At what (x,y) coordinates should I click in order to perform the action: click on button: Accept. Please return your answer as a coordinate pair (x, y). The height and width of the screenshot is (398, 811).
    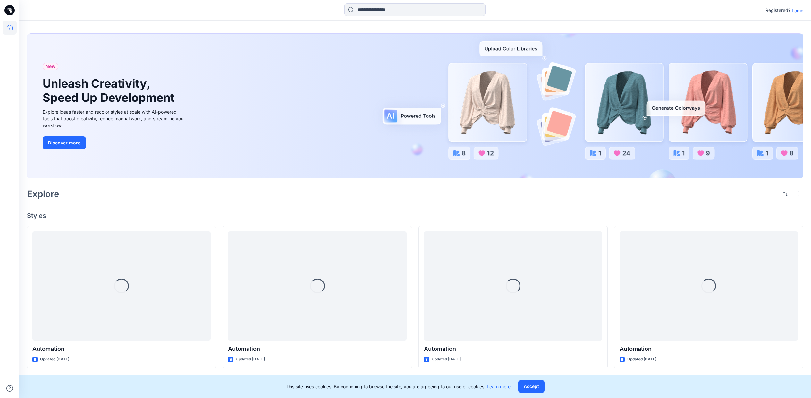
    Looking at the image, I should click on (531, 386).